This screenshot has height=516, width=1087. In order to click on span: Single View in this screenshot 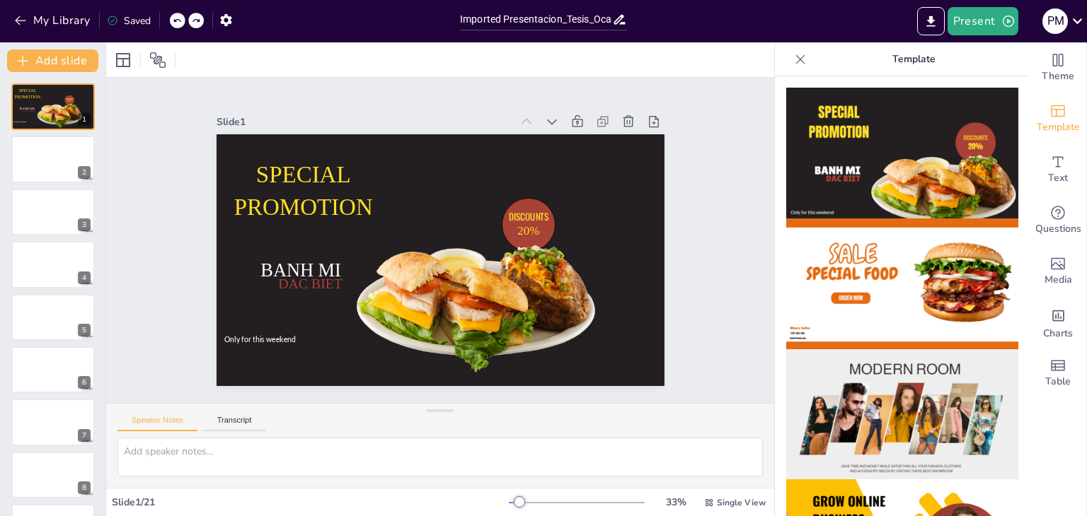, I will do `click(741, 503)`.